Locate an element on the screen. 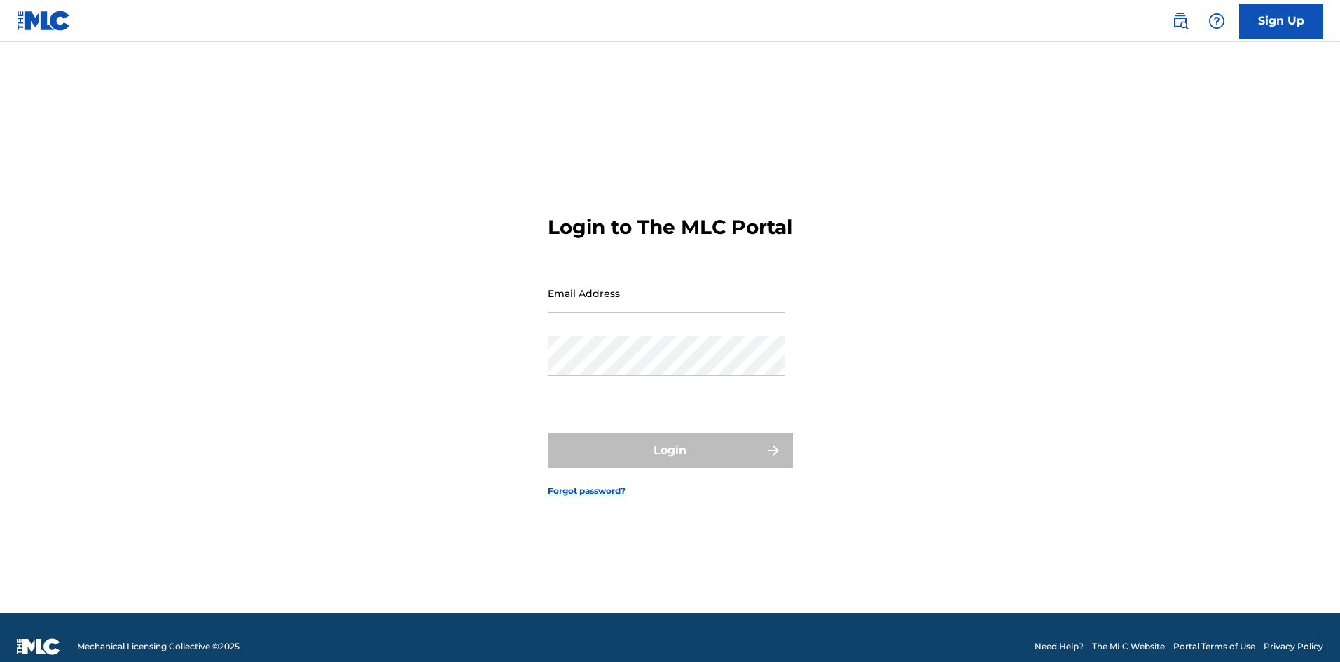  img: search is located at coordinates (1180, 21).